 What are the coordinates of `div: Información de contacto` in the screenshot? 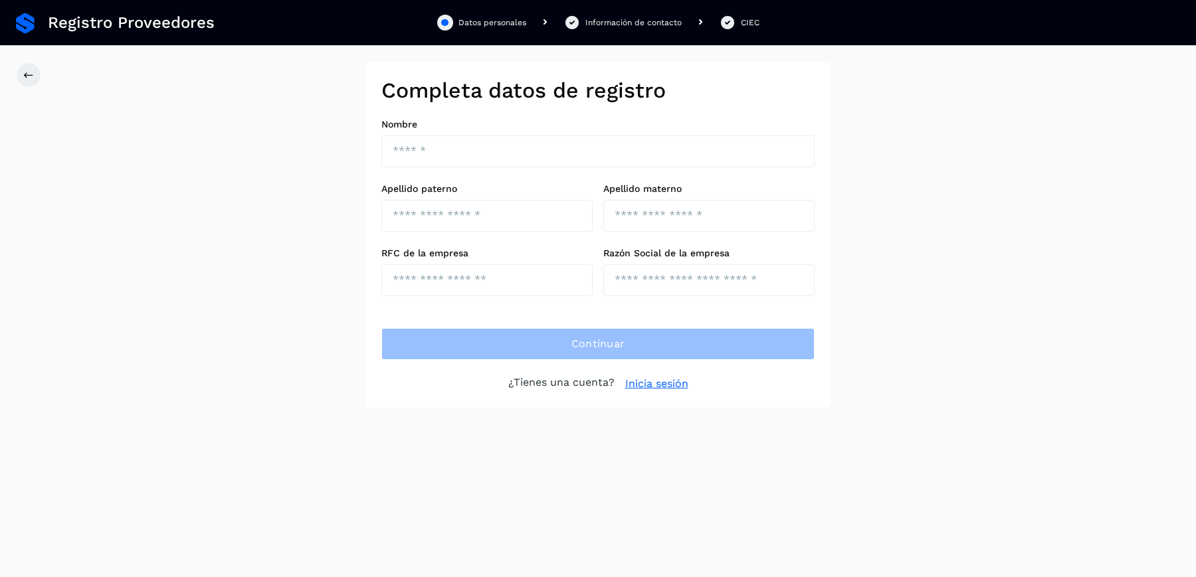 It's located at (633, 23).